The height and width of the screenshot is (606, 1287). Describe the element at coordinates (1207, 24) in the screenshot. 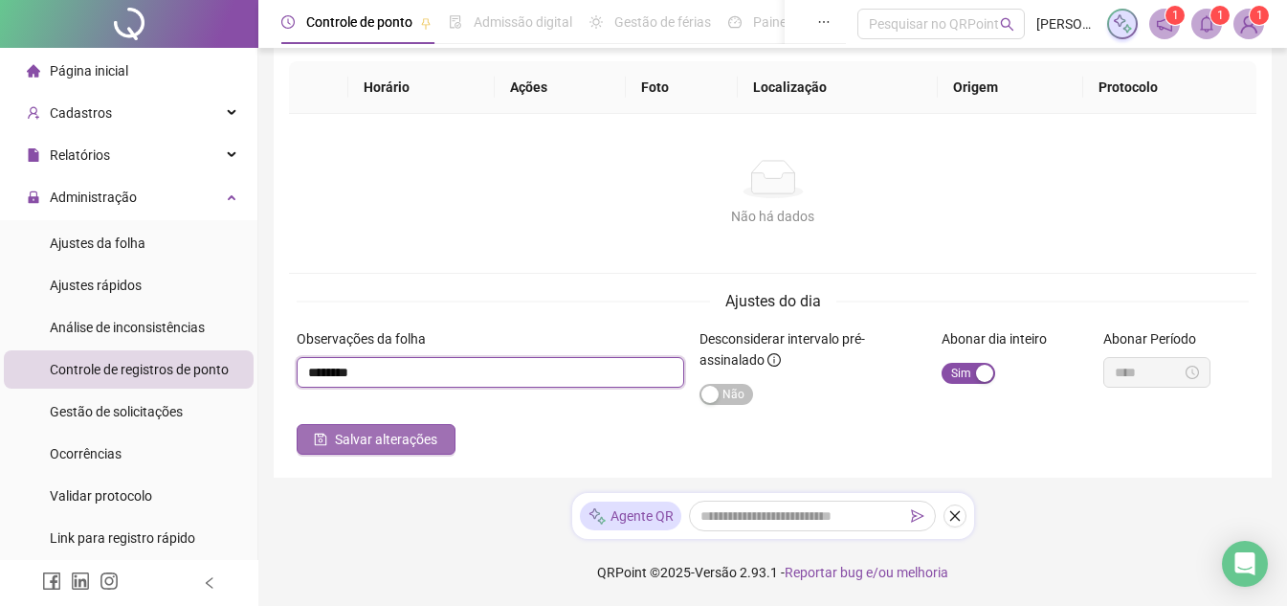

I see `span: bell` at that location.